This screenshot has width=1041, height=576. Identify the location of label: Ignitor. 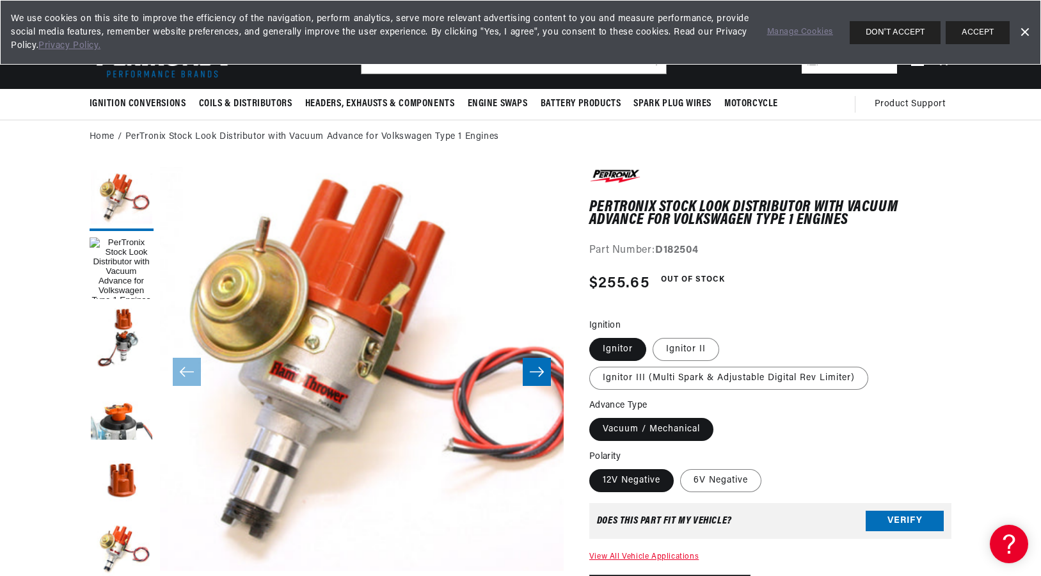
(617, 349).